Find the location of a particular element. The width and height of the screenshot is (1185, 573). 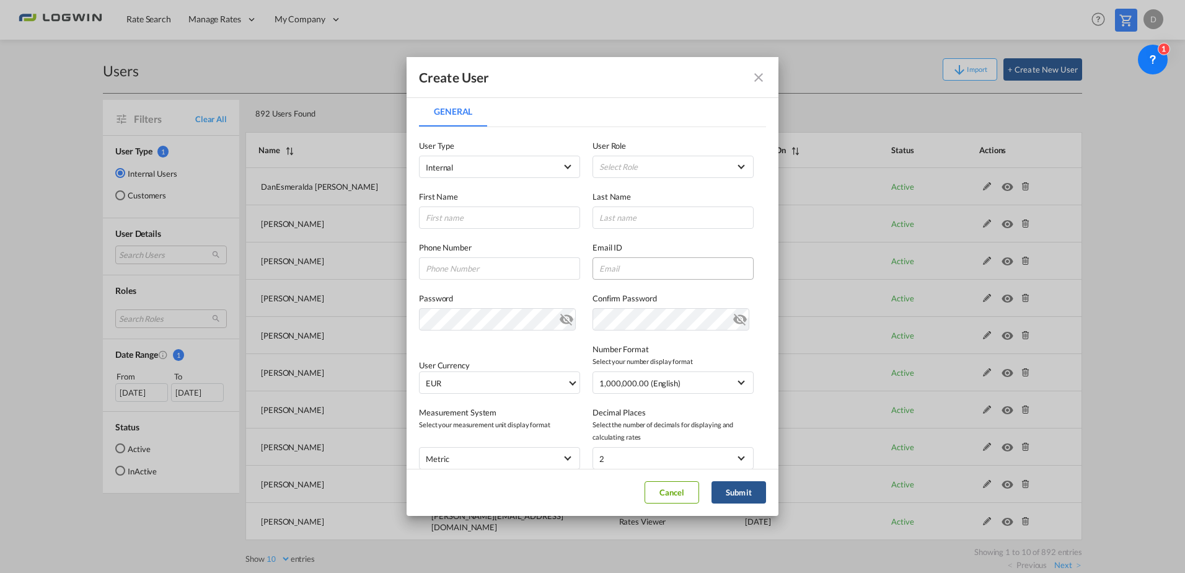

label: Phone Number is located at coordinates (499, 247).